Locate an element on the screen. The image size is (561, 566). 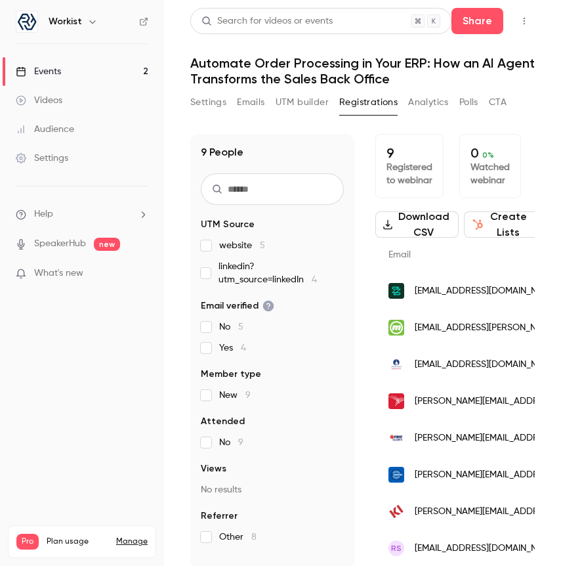
img: firststudentinc.com is located at coordinates (397, 438).